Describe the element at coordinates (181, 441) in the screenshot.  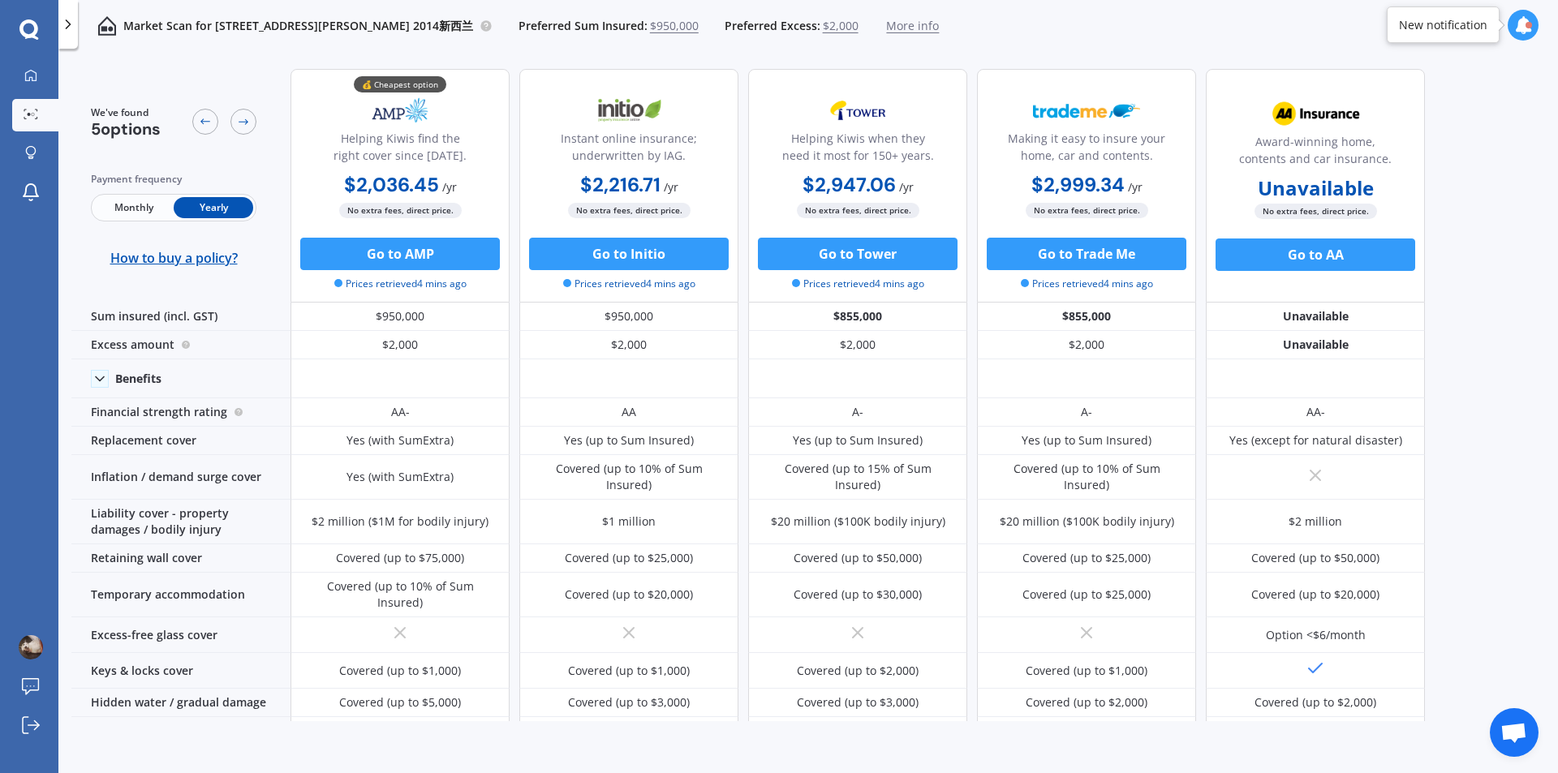
I see `div: Replacement cover` at that location.